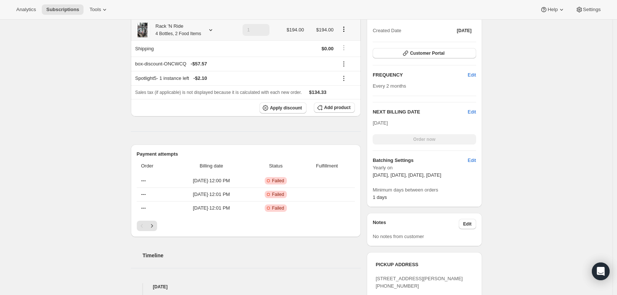 The width and height of the screenshot is (617, 295). I want to click on h3: Notes, so click(415, 224).